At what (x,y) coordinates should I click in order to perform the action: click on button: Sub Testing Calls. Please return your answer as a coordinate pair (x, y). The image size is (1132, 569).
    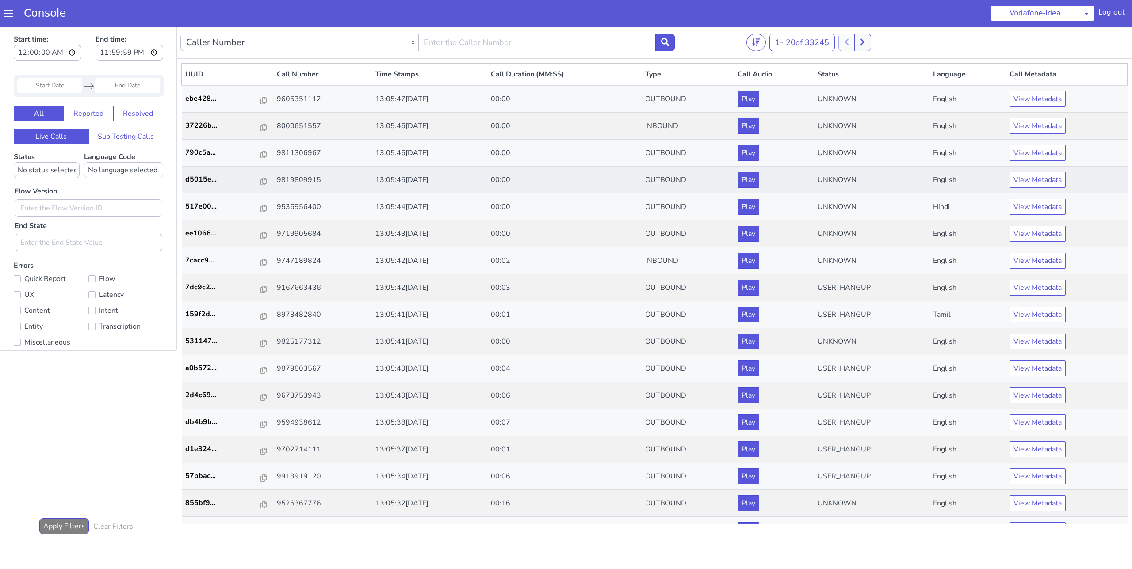
    Looking at the image, I should click on (126, 110).